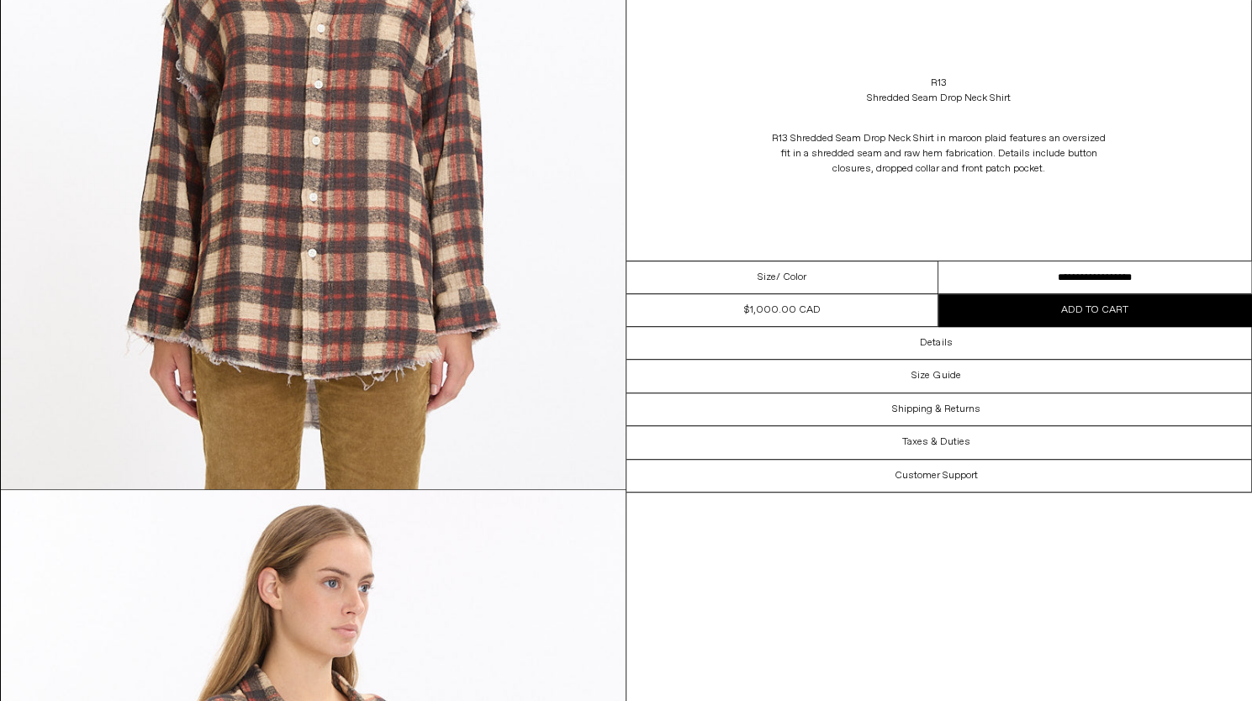  What do you see at coordinates (936, 376) in the screenshot?
I see `h3: Size Guide` at bounding box center [936, 376].